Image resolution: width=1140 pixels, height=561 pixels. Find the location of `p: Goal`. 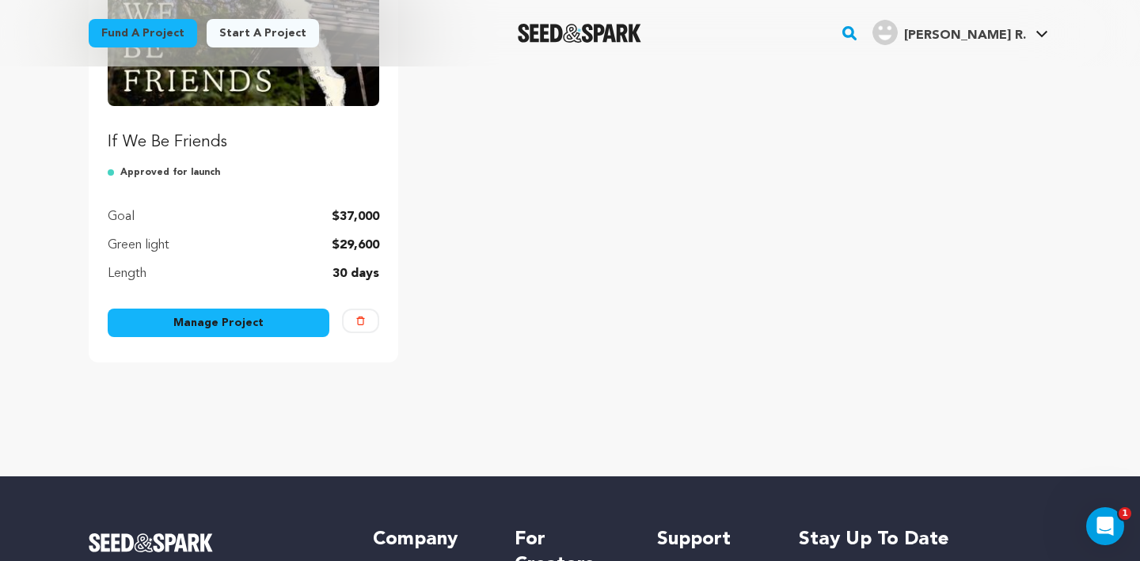

p: Goal is located at coordinates (121, 217).